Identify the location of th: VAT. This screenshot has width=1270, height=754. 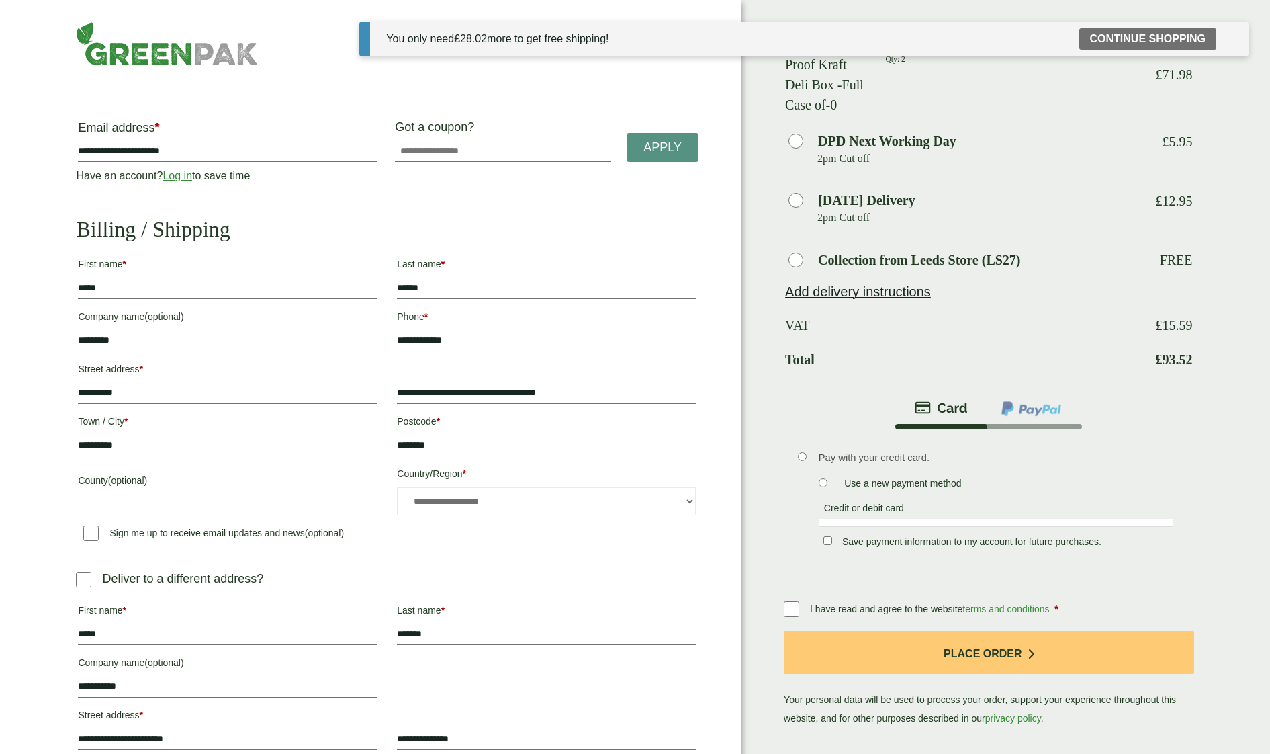
(965, 325).